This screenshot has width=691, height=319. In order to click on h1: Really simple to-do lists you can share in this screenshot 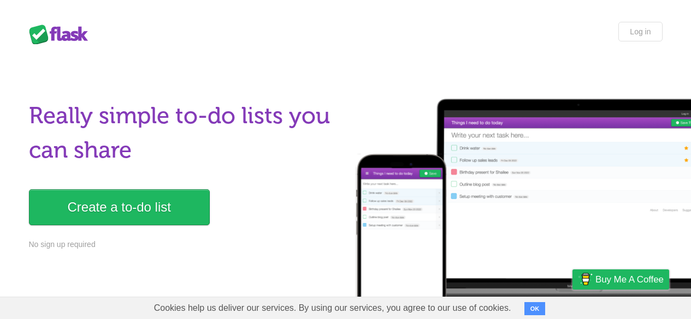, I will do `click(184, 133)`.